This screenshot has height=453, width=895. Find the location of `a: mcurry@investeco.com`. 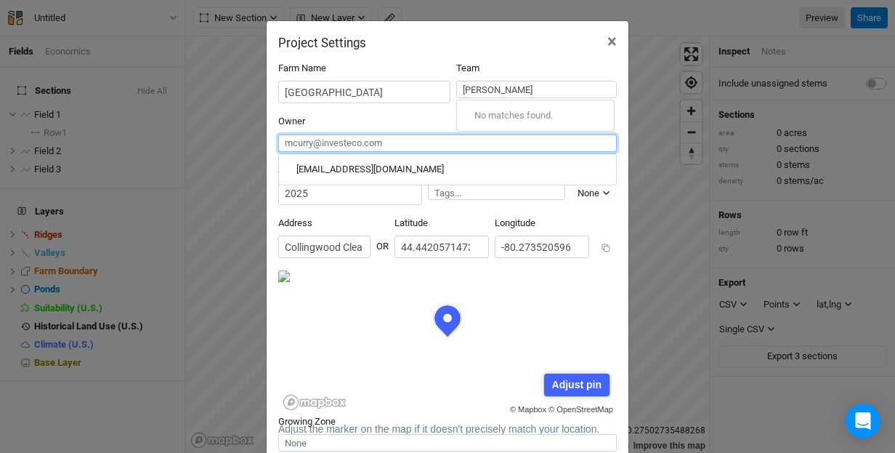

a: mcurry@investeco.com is located at coordinates (447, 169).